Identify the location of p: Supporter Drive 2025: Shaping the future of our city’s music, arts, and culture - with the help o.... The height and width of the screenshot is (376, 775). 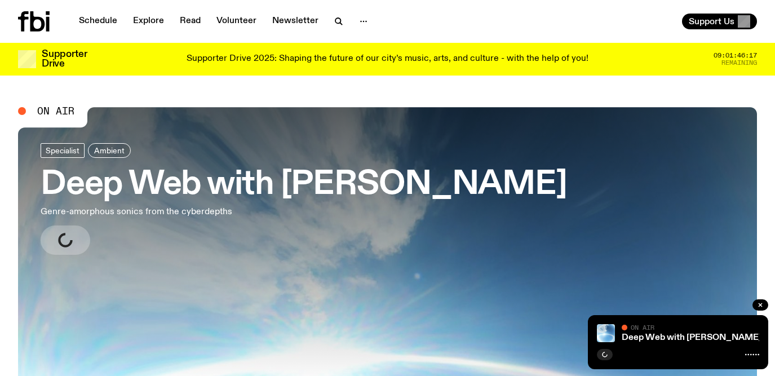
(387, 59).